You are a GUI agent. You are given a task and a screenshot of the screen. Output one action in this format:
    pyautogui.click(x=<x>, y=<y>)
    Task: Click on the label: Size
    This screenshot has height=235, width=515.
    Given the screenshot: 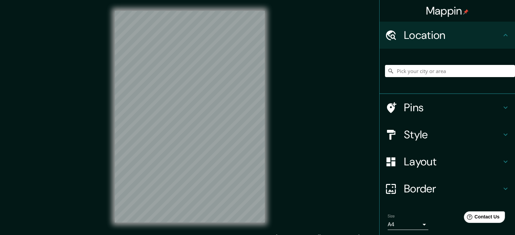 What is the action you would take?
    pyautogui.click(x=391, y=216)
    